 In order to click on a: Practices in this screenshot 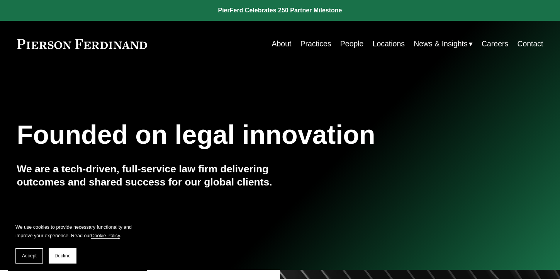, I will do `click(316, 44)`.